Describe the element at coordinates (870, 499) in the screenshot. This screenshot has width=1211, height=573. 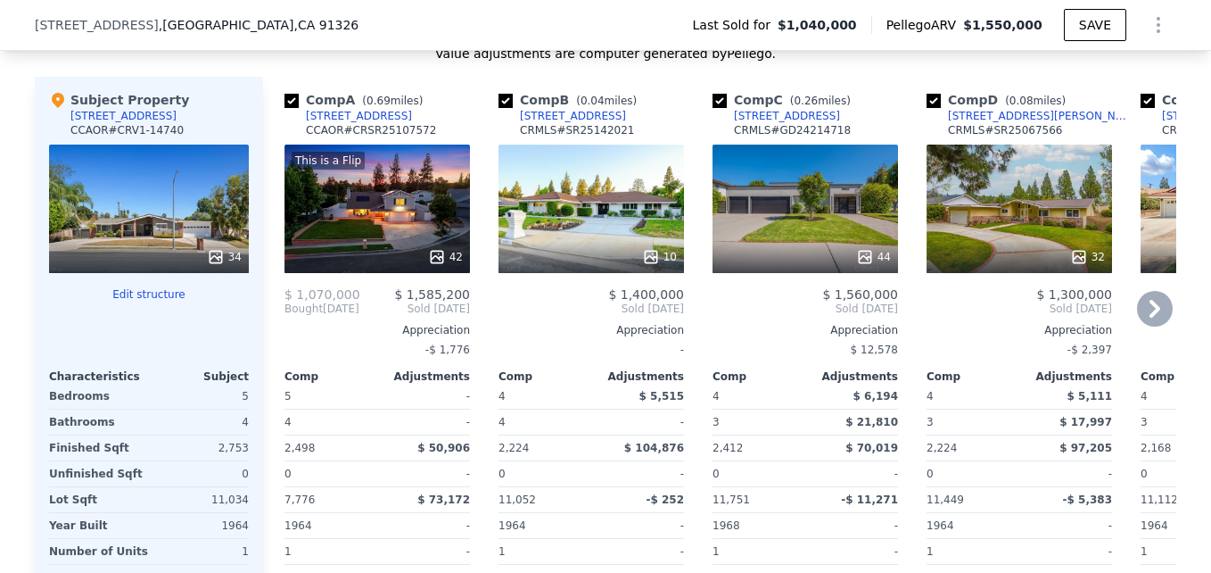
I see `span: -$ 11,271` at that location.